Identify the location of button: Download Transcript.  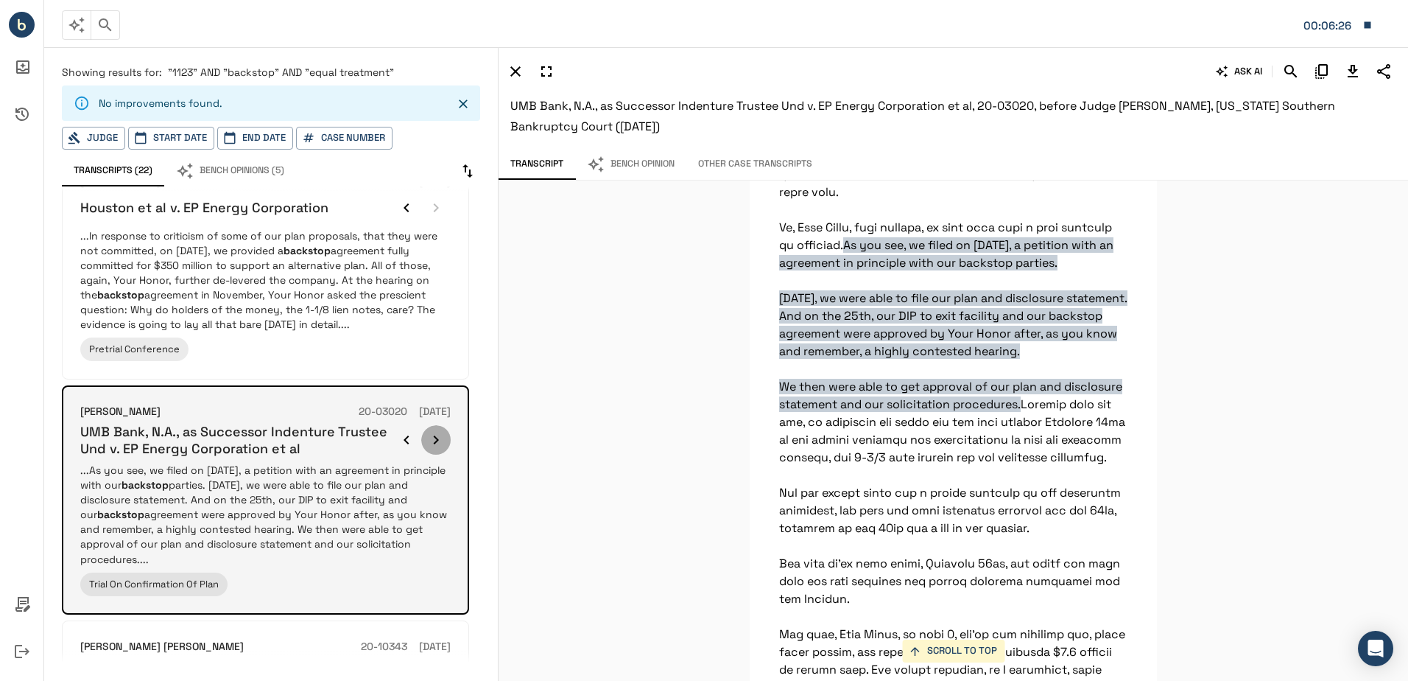
(1353, 71).